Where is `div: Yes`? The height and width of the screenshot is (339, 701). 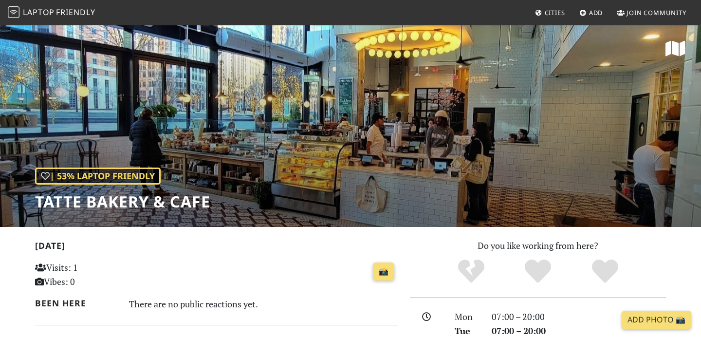 div: Yes is located at coordinates (538, 271).